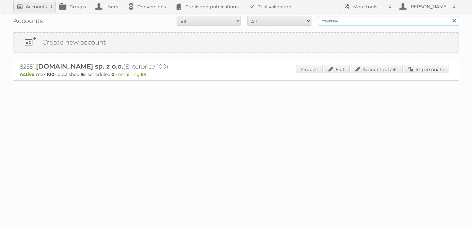  Describe the element at coordinates (236, 42) in the screenshot. I see `a: Create new account` at that location.